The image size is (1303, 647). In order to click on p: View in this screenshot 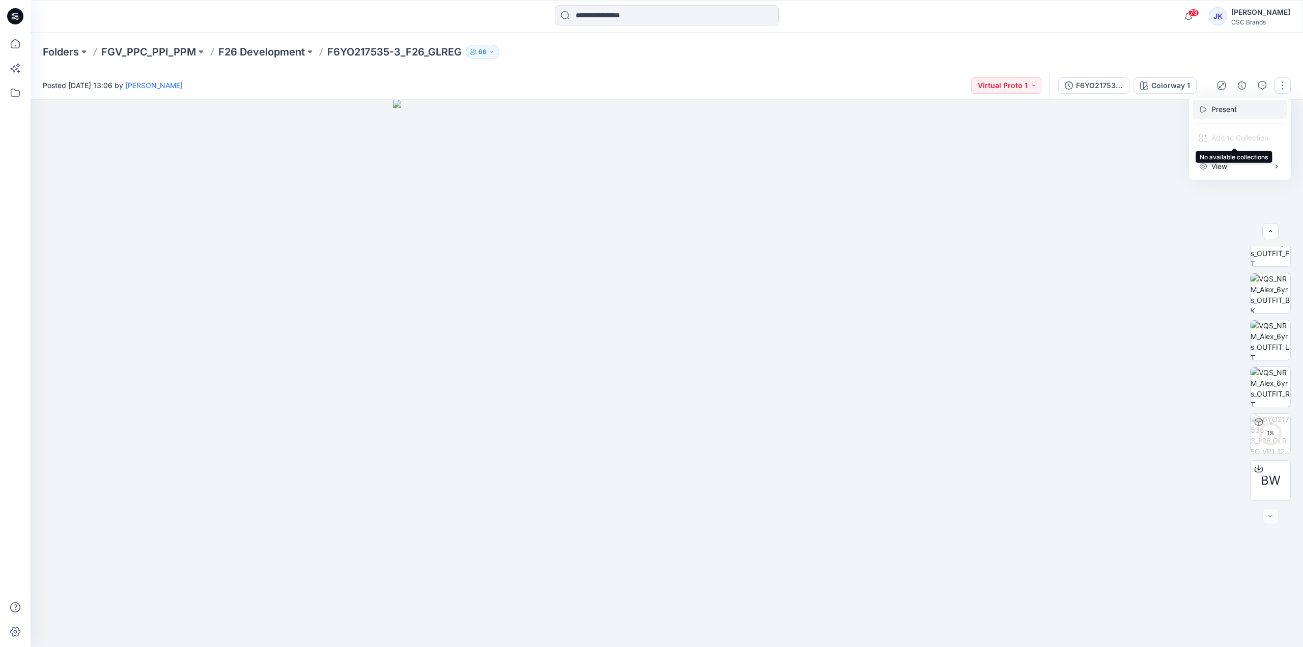, I will do `click(1219, 166)`.